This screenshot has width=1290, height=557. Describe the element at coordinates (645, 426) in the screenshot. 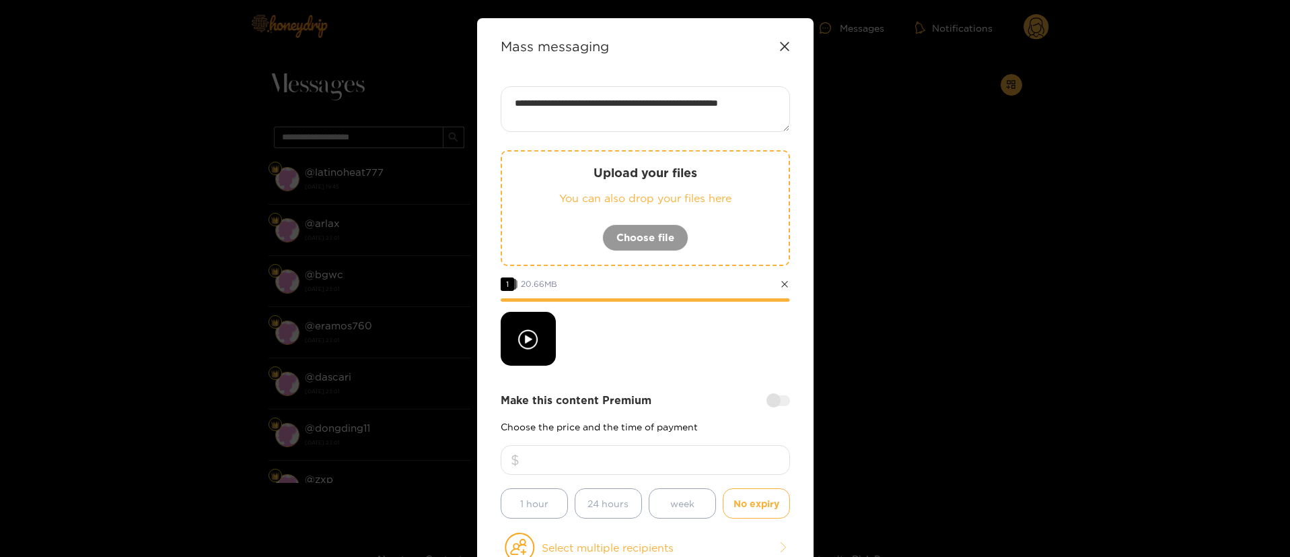

I see `p: Choose the price and the time of payment` at that location.